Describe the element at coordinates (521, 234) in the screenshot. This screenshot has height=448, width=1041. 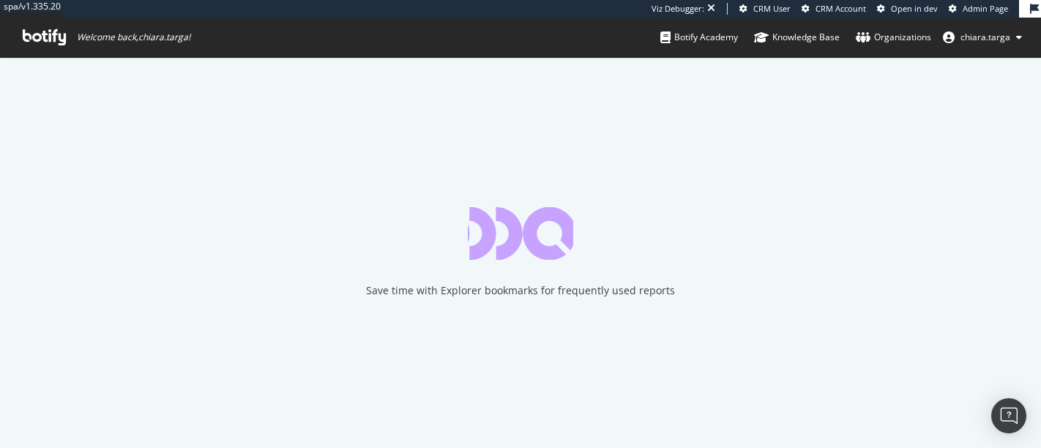
I see `div: animation` at that location.